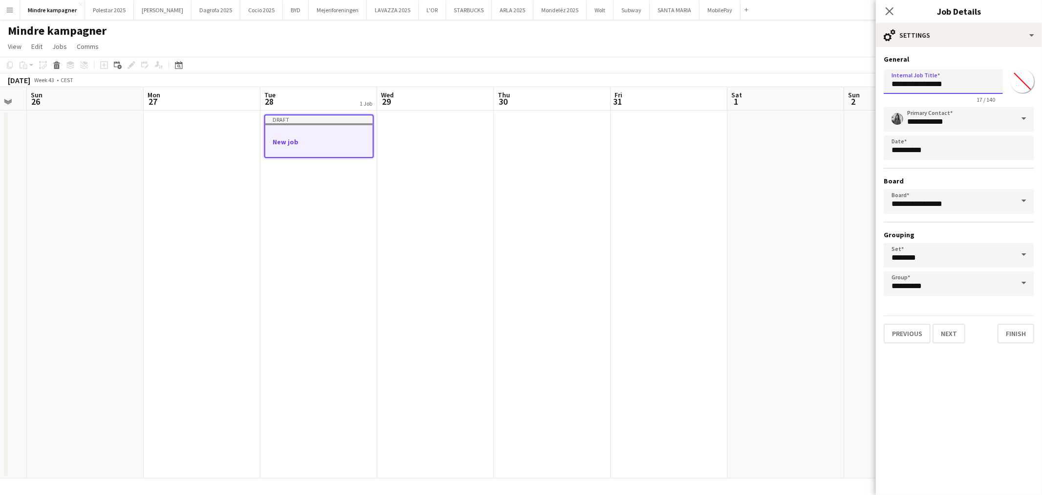  Describe the element at coordinates (109, 10) in the screenshot. I see `button: Polestar 2025` at that location.